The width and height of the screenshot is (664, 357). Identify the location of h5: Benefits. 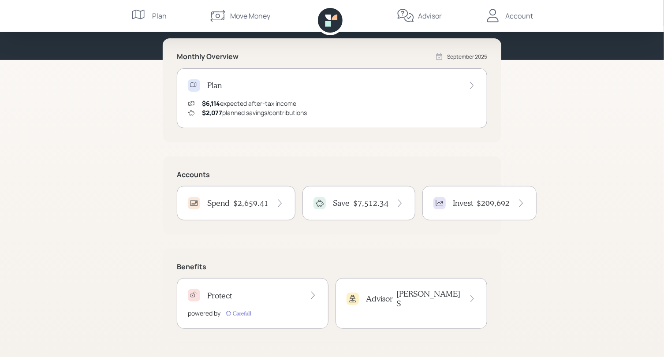
(332, 267).